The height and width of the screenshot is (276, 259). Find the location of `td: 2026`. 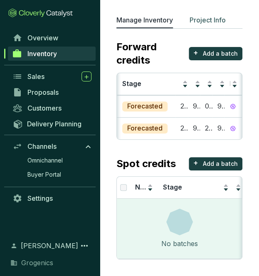

td: 2026 is located at coordinates (182, 106).